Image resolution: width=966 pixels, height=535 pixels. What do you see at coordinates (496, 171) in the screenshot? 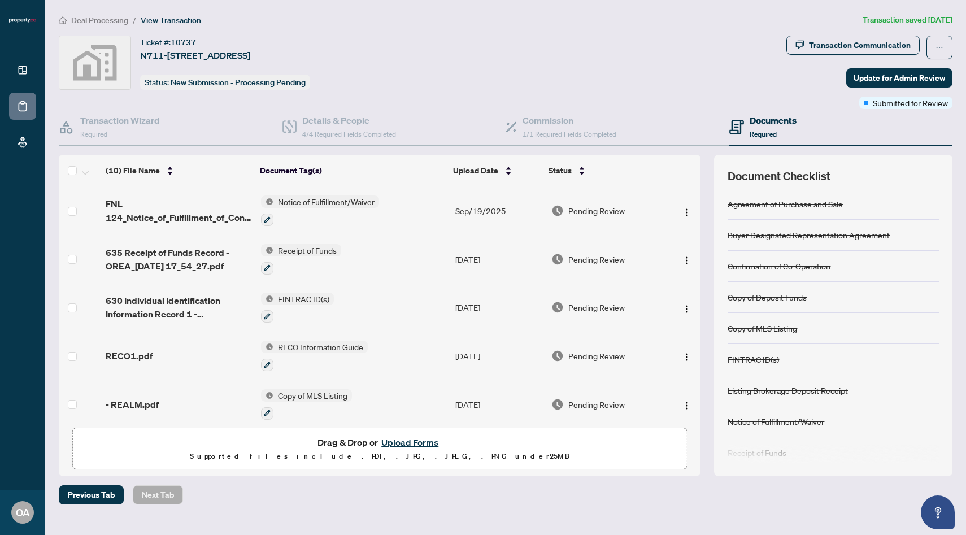
I see `th: Upload Date` at bounding box center [496, 171].